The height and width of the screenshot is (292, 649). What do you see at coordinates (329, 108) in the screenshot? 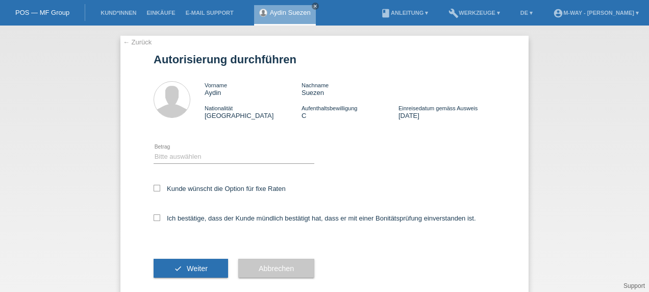
I see `span: Aufenthaltsbewilligung` at bounding box center [329, 108].